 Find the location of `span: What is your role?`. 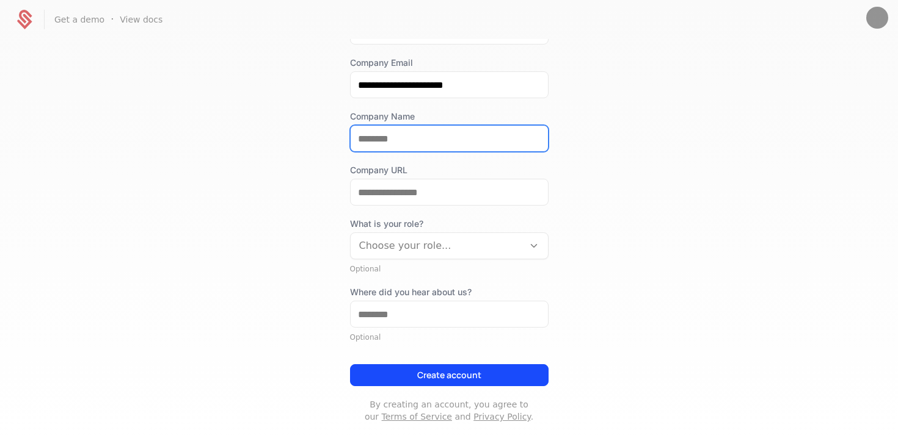

span: What is your role? is located at coordinates (449, 224).